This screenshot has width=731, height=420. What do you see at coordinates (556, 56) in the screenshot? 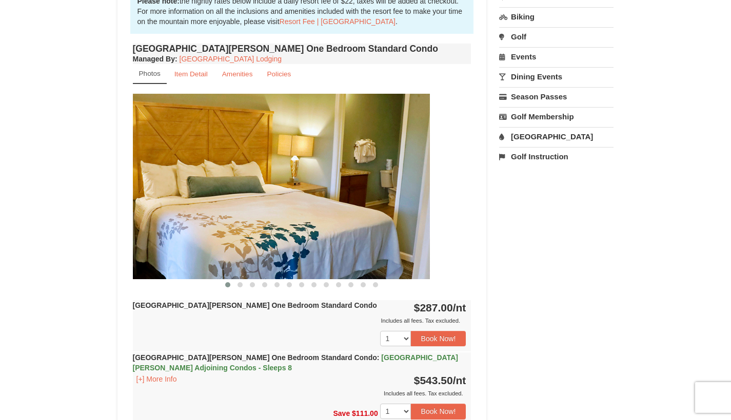
I see `a: Events` at bounding box center [556, 56].